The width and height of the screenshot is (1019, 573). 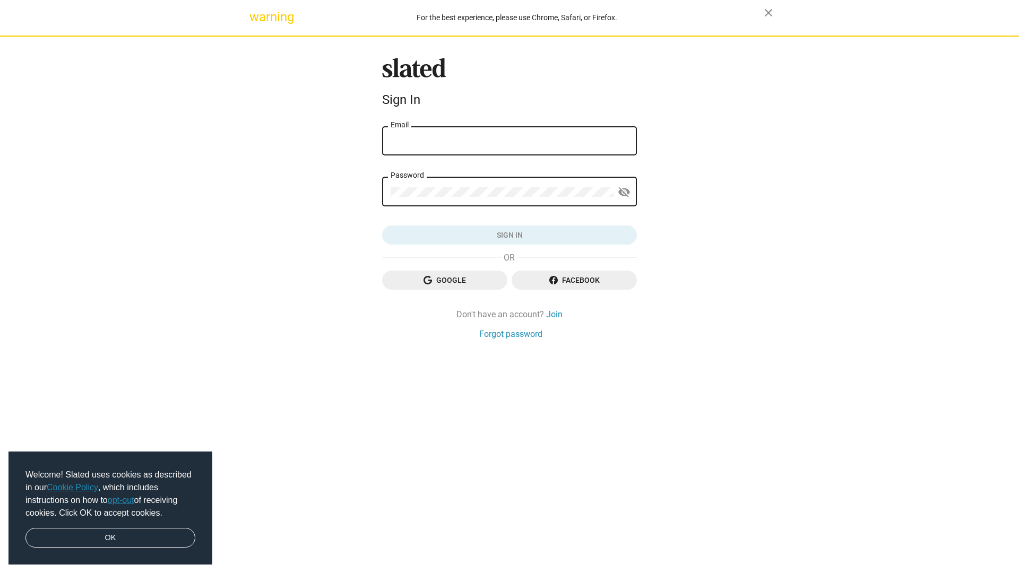 What do you see at coordinates (256, 17) in the screenshot?
I see `mat-icon: warning` at bounding box center [256, 17].